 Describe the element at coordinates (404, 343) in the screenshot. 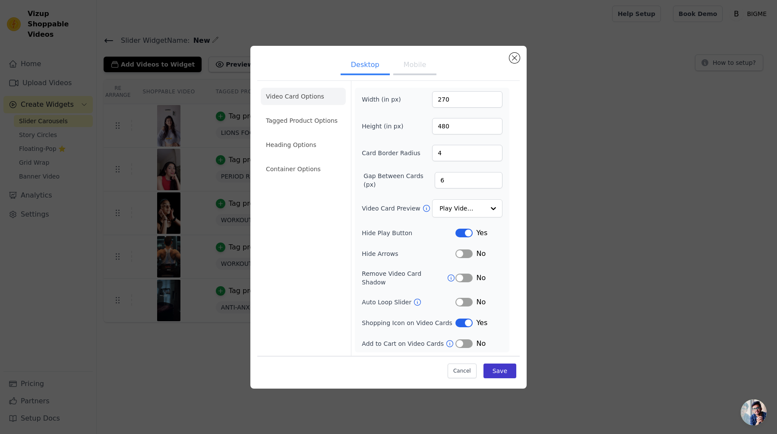

I see `label: Add to Cart on Video Cards` at that location.